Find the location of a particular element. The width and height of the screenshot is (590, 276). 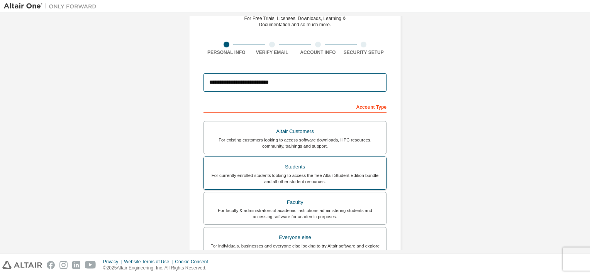

div: For faculty & administrators of academic institutions administering students and accessing softwa... is located at coordinates (295, 214).